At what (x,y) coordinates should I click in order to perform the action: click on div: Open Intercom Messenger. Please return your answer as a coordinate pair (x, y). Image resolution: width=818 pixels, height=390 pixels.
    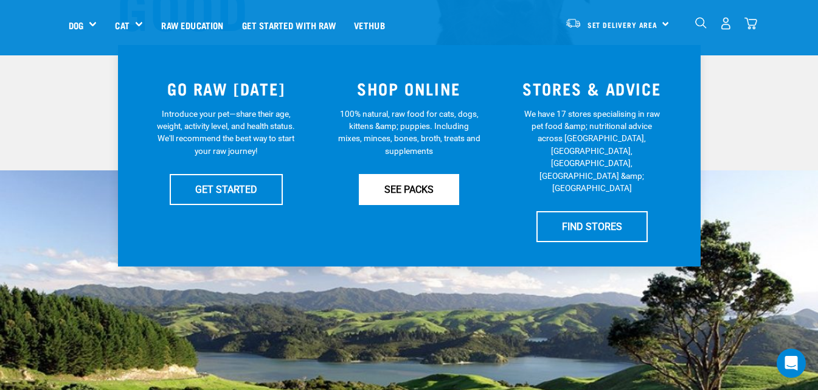
    Looking at the image, I should click on (791, 363).